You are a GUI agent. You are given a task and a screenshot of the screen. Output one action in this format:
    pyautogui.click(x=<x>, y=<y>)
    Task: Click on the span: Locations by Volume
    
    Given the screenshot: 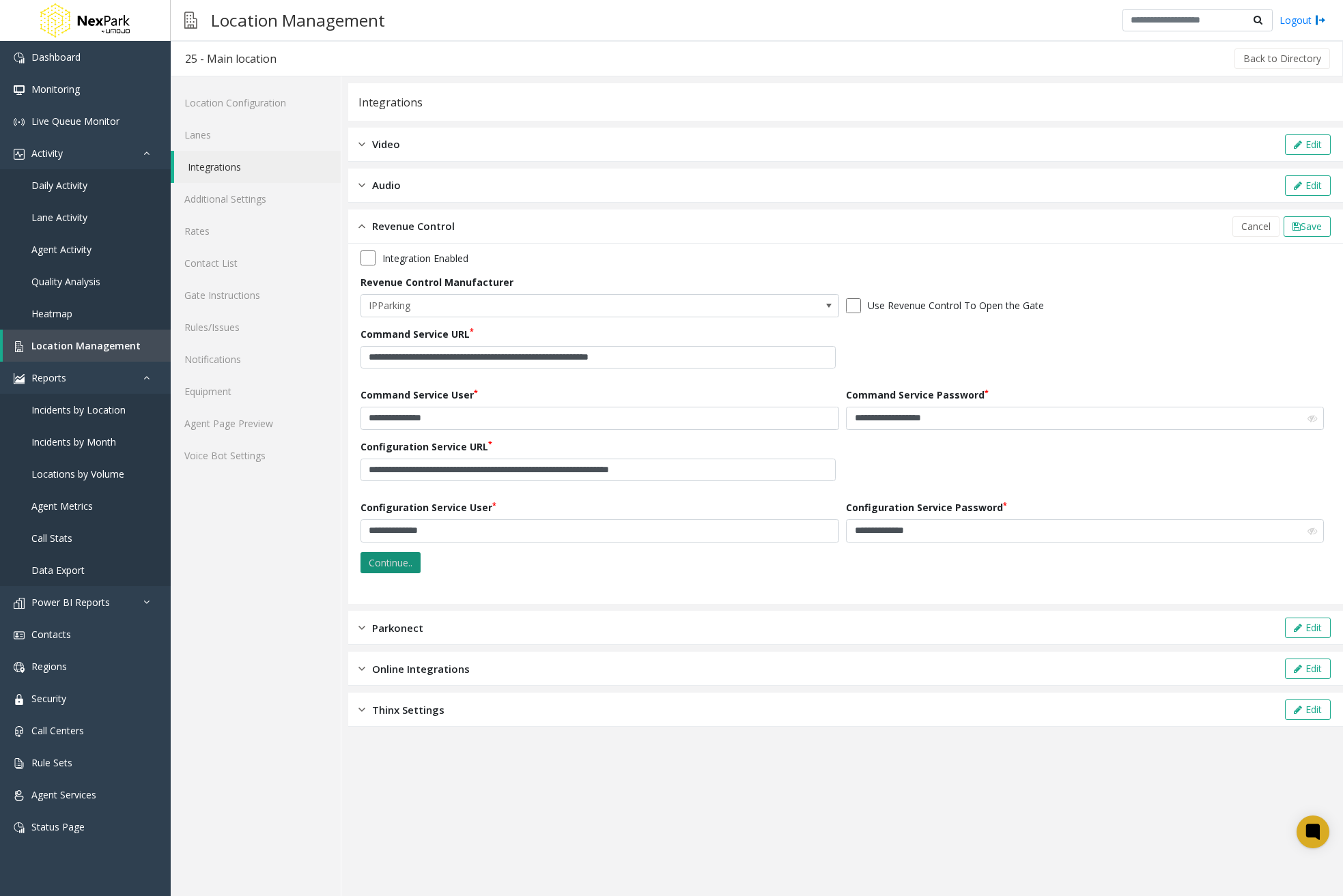 What is the action you would take?
    pyautogui.click(x=78, y=474)
    